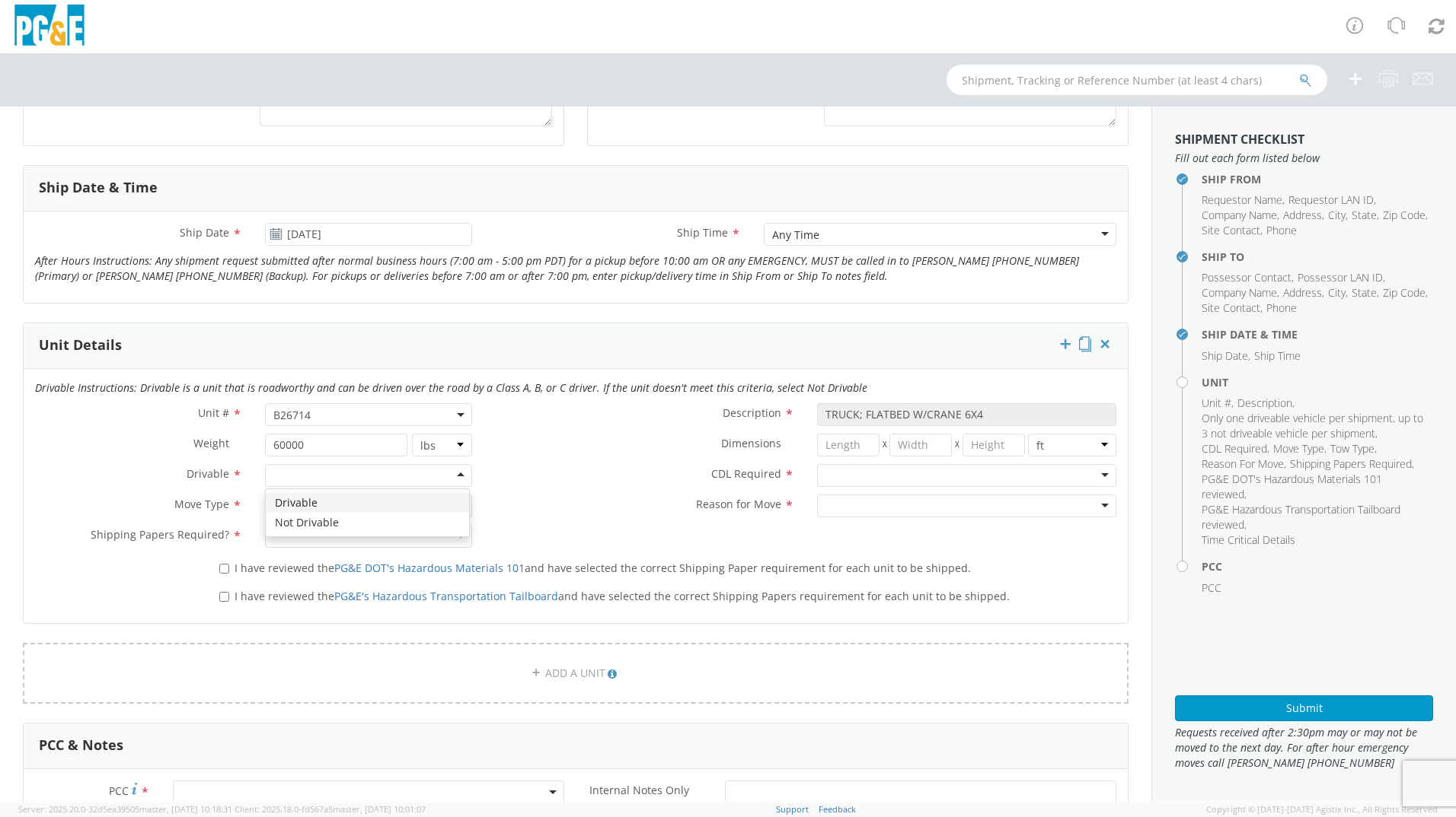 This screenshot has height=817, width=1456. I want to click on span: Dimensions, so click(751, 443).